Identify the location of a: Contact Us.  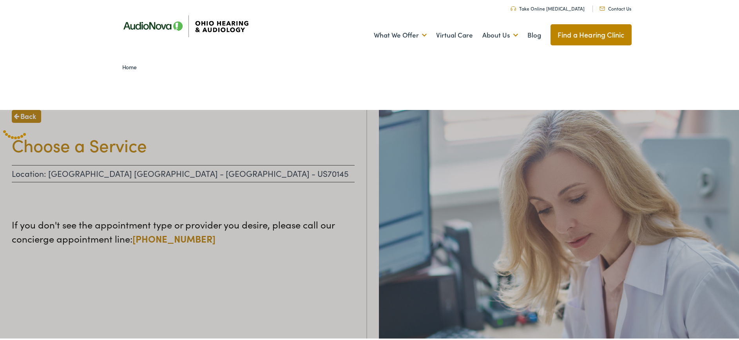
(615, 7).